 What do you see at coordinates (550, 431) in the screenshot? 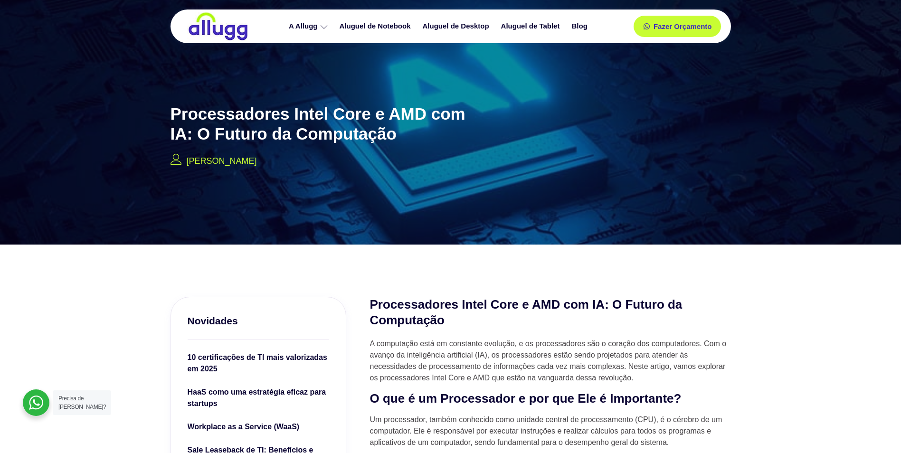
I see `p: Um processador, também conhecido como unidade central de processamento (CPU), é o cérebro de um c...` at bounding box center [550, 431].